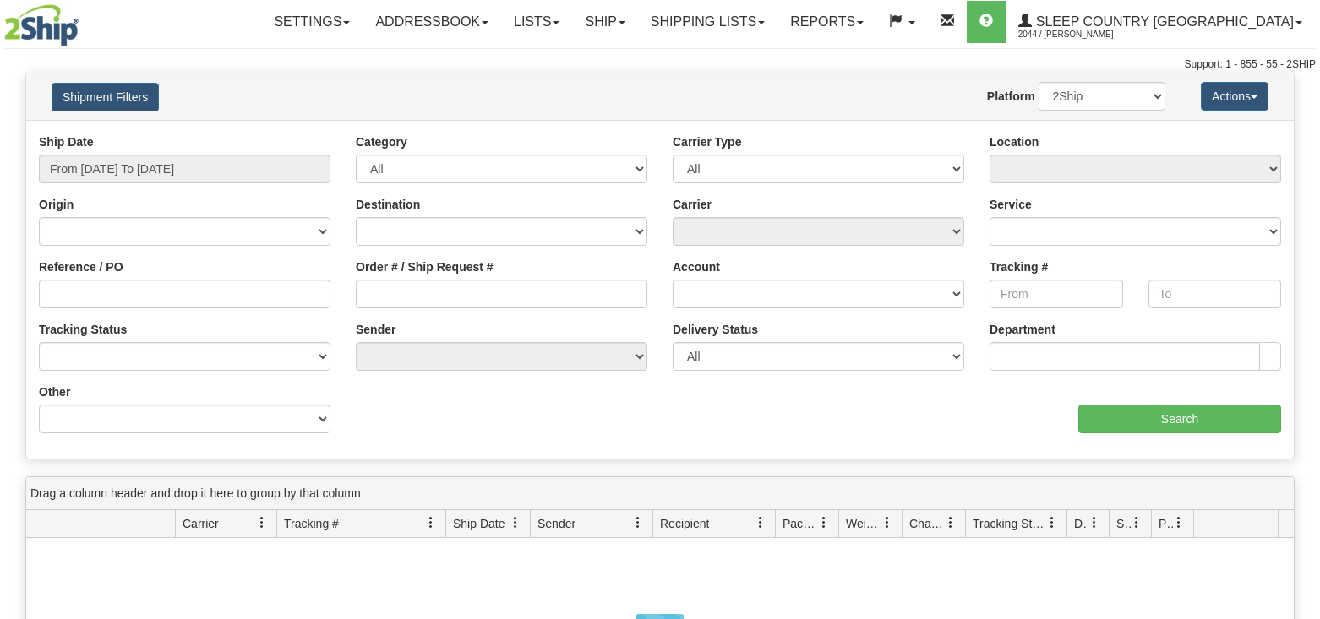 The image size is (1320, 619). I want to click on a: Weight filter column settings, so click(887, 523).